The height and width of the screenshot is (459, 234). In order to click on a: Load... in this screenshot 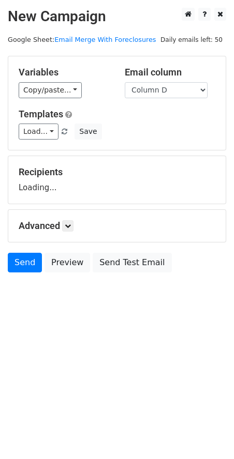, I will do `click(38, 131)`.